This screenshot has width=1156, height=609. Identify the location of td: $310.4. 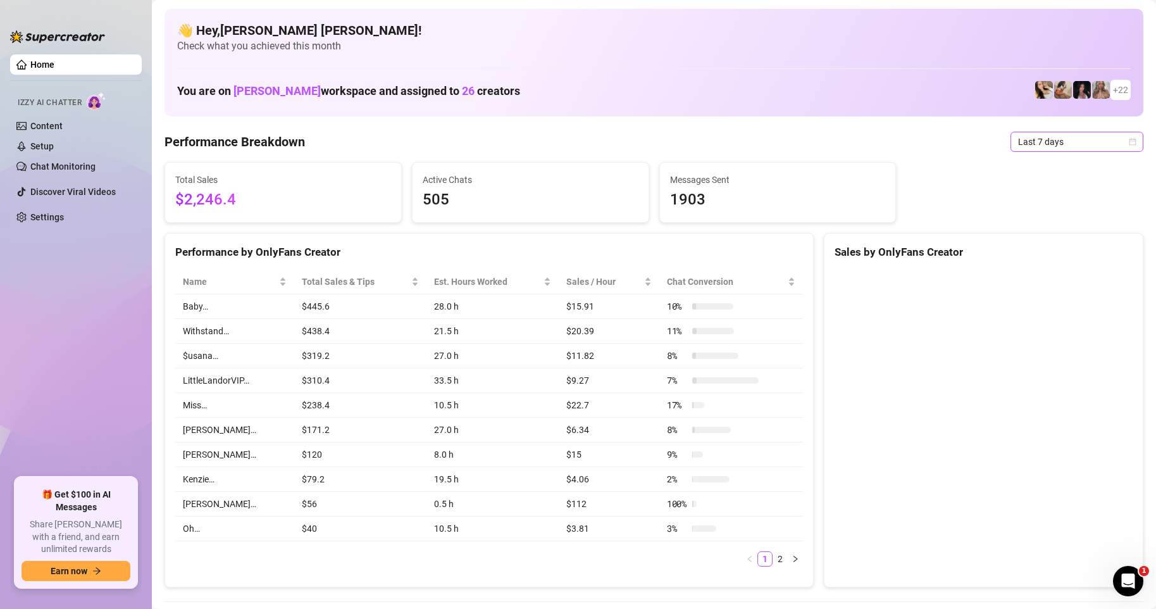
(360, 380).